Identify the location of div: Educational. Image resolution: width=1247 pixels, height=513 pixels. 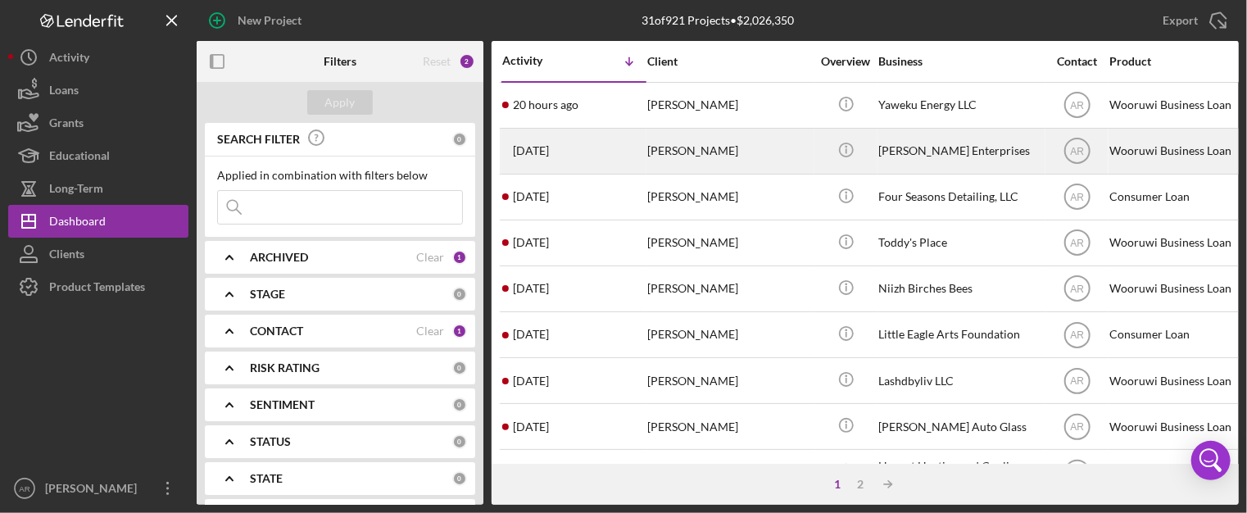
(79, 157).